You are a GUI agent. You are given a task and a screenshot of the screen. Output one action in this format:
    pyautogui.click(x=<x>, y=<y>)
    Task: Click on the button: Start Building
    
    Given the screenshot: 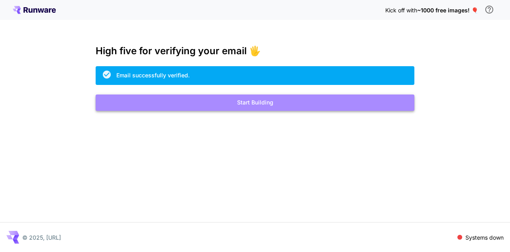 What is the action you would take?
    pyautogui.click(x=255, y=102)
    